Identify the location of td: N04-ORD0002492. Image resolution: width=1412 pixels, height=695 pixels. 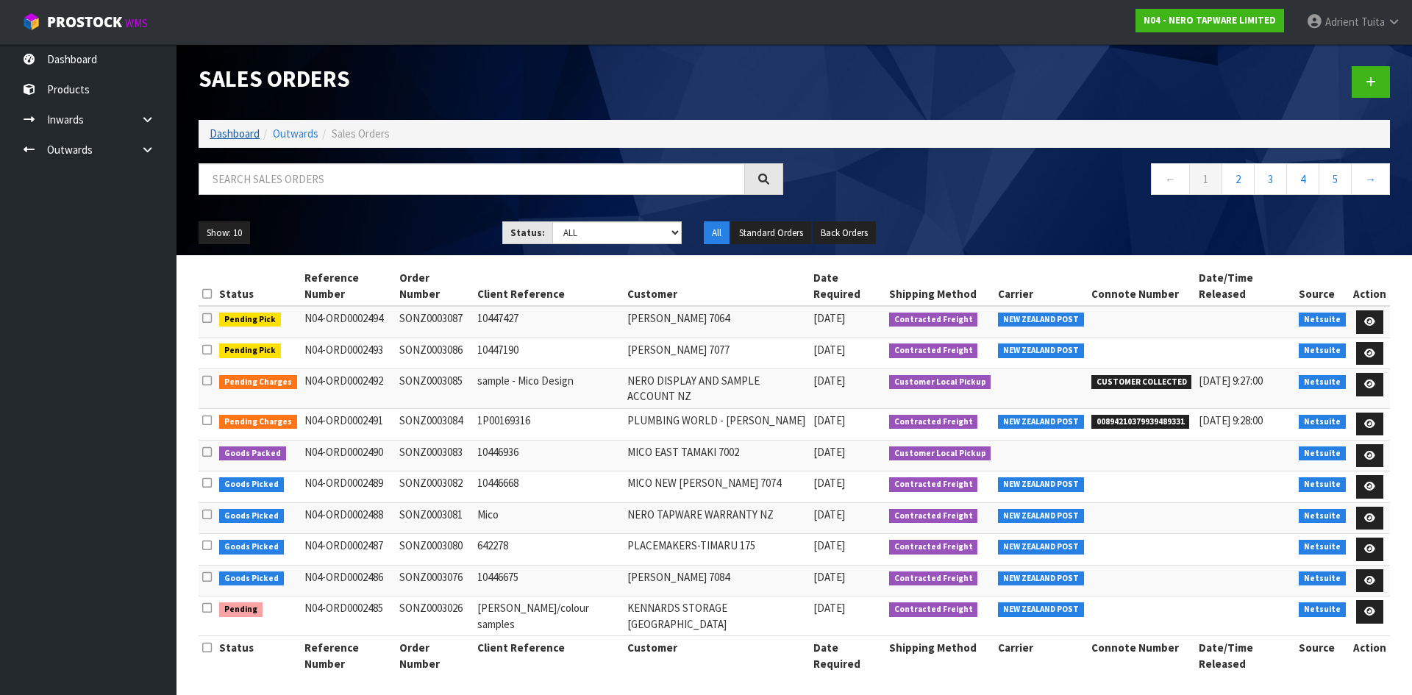
(349, 389).